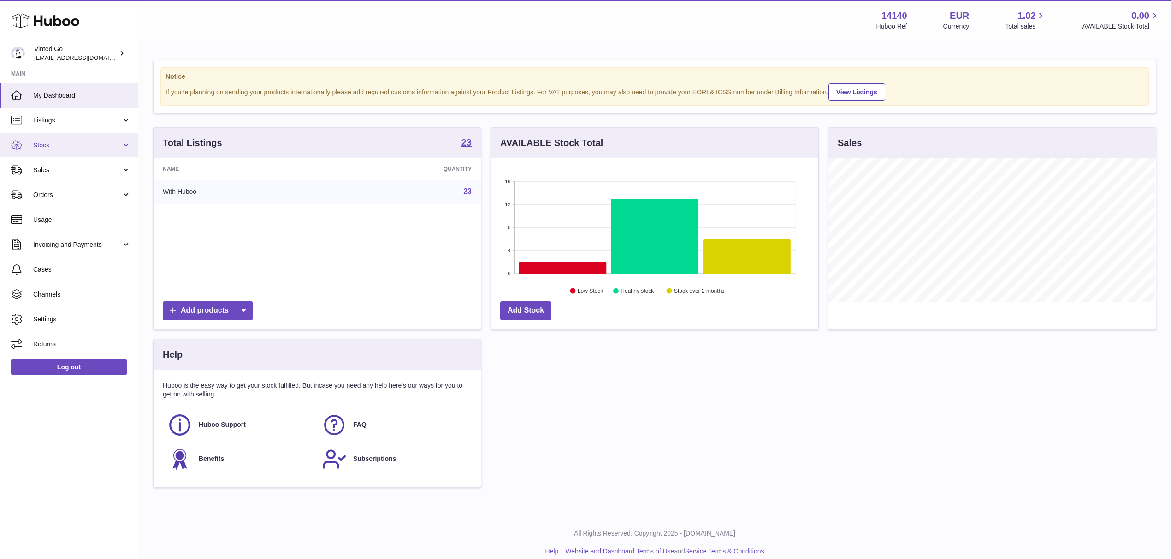 Image resolution: width=1171 pixels, height=559 pixels. Describe the element at coordinates (590, 291) in the screenshot. I see `text: Low Stock` at that location.